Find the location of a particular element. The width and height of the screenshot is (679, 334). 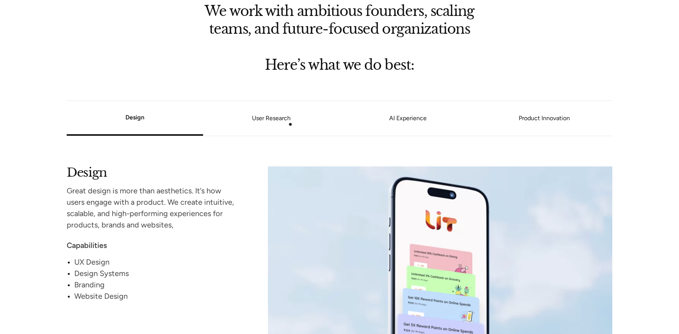

div: Branding is located at coordinates (157, 285).